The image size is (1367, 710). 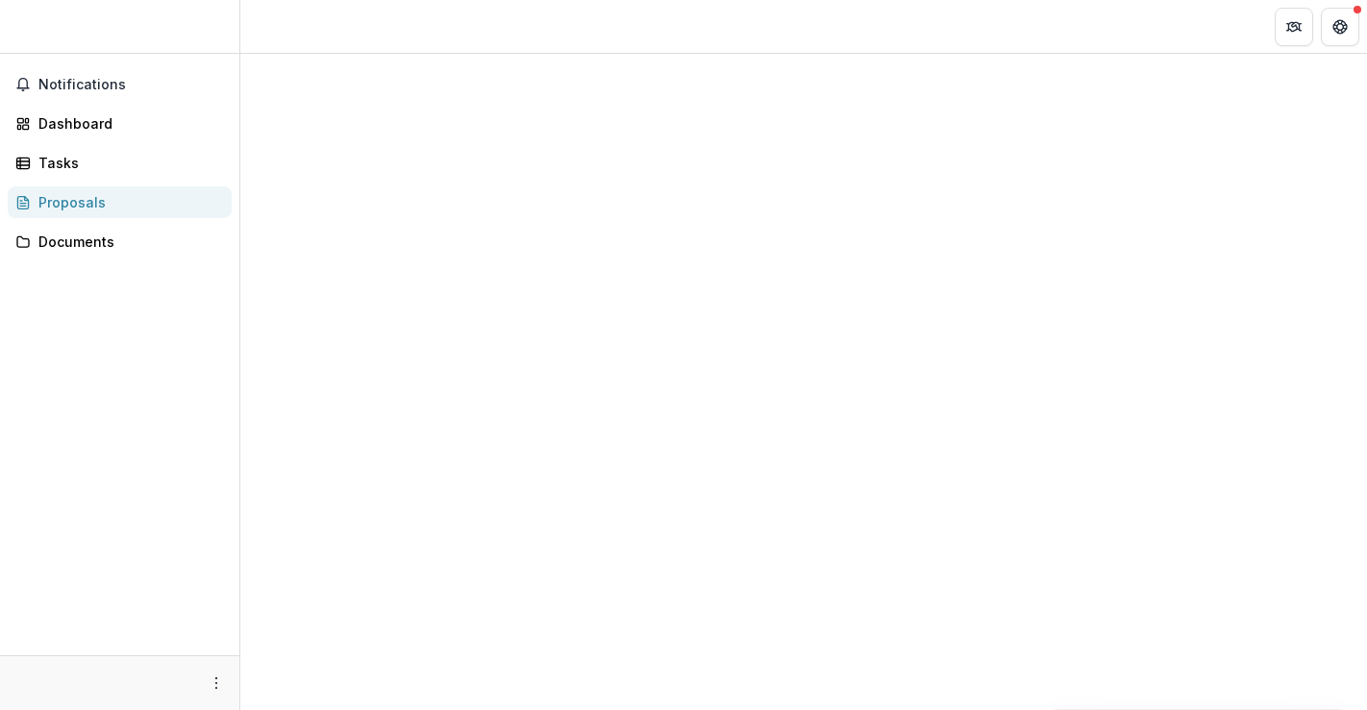 What do you see at coordinates (119, 162) in the screenshot?
I see `a: Tasks` at bounding box center [119, 162].